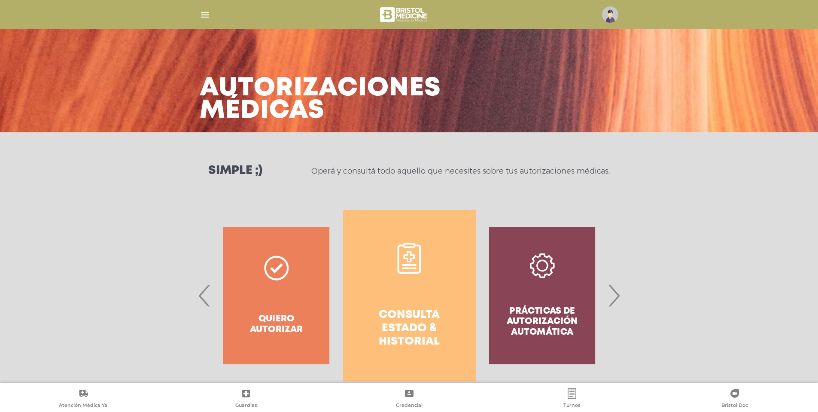 The width and height of the screenshot is (818, 412). What do you see at coordinates (83, 399) in the screenshot?
I see `a: Atención Médica Ya` at bounding box center [83, 399].